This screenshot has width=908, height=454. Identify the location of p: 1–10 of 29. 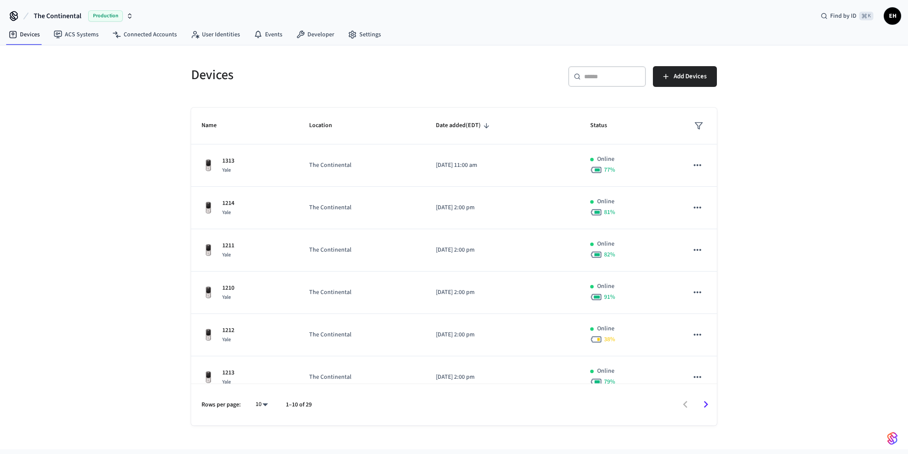
(299, 405).